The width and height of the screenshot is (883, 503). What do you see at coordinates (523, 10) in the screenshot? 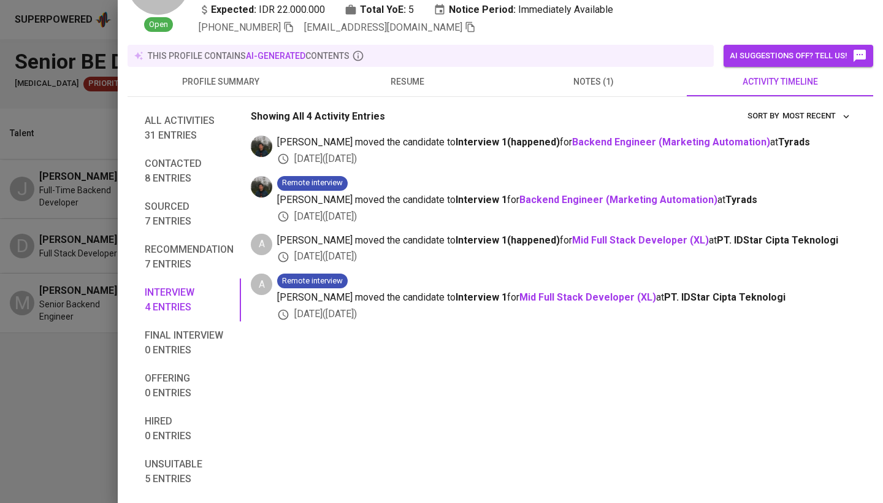
I see `div: Immediately Available` at bounding box center [523, 10].